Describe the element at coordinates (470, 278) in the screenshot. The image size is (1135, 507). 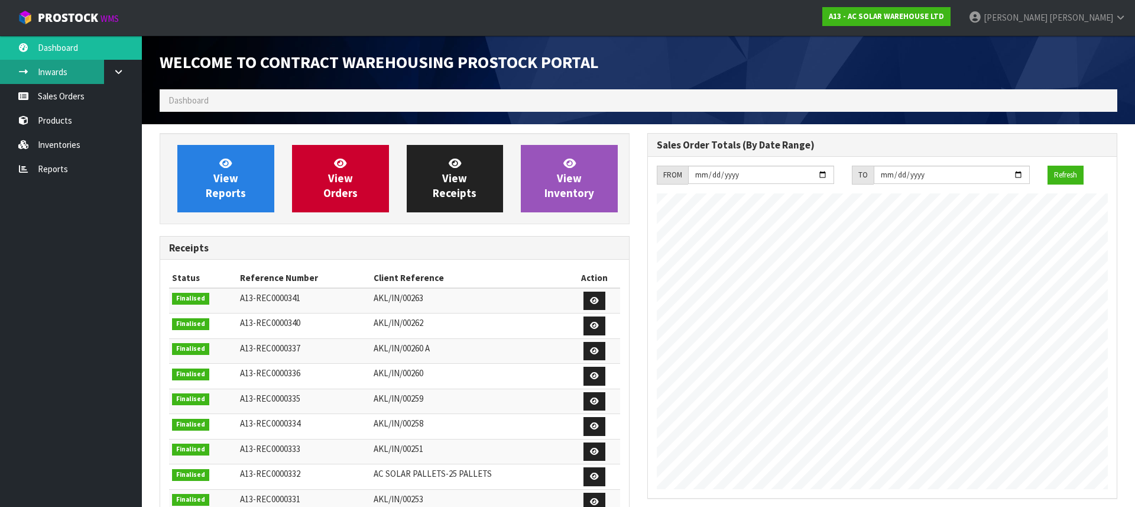
I see `th: Client Reference` at that location.